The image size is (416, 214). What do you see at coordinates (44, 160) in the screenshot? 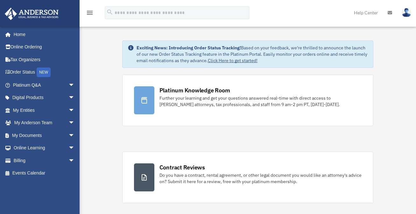
I see `a: Billingarrow_drop_down` at bounding box center [44, 160].